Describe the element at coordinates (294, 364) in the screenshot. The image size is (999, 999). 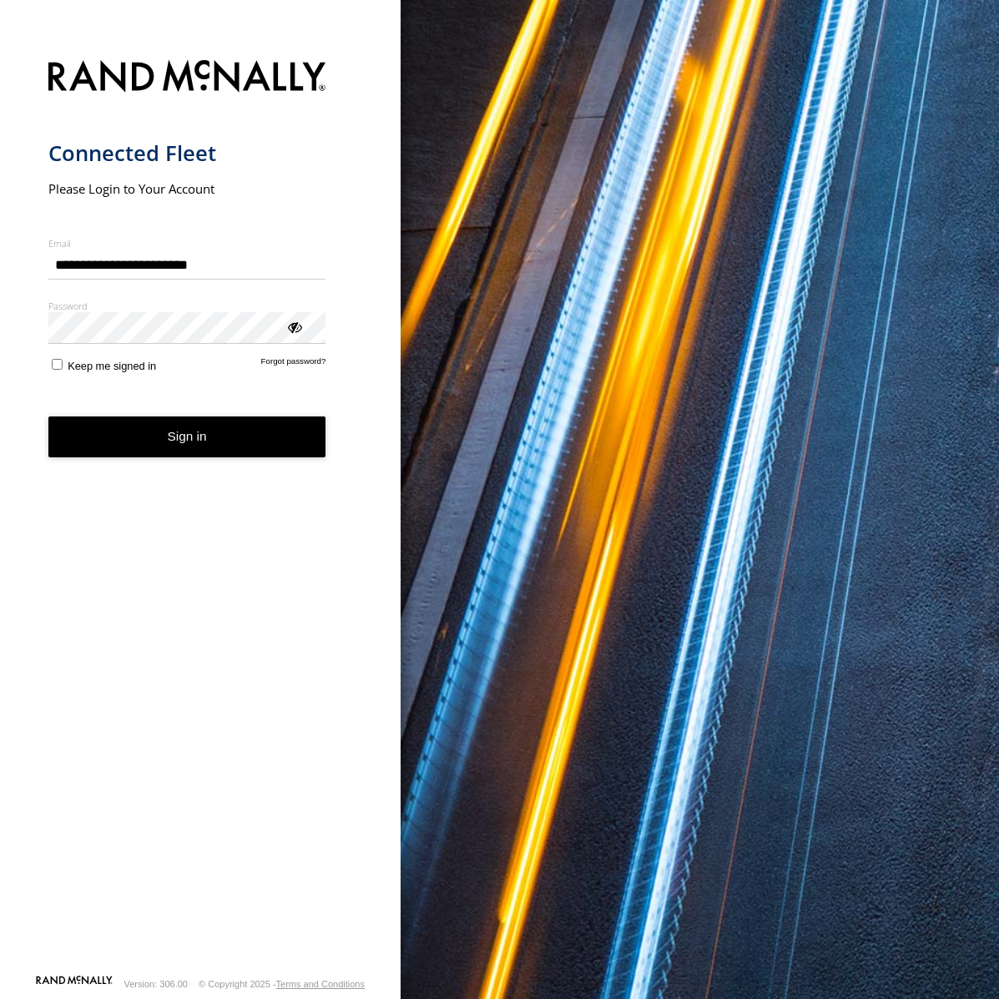
I see `a: Forgot password?` at that location.